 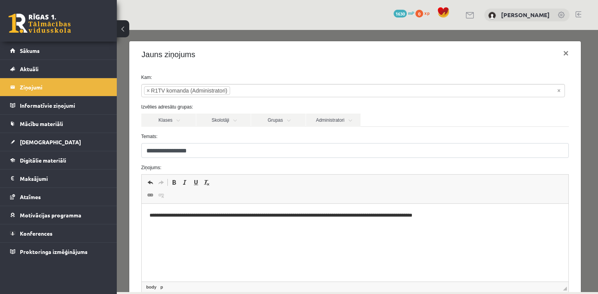 I want to click on a: Atzīmes, so click(x=58, y=197).